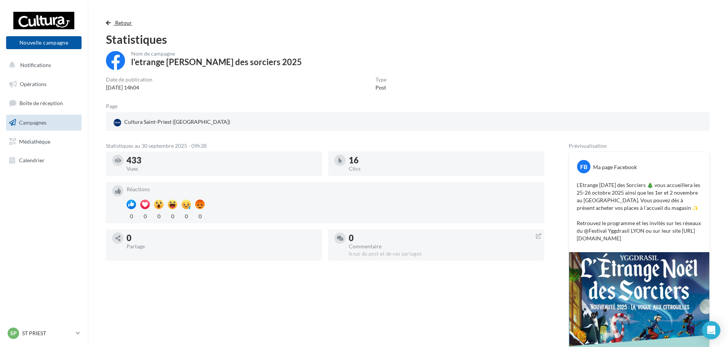 The height and width of the screenshot is (347, 728). Describe the element at coordinates (35, 141) in the screenshot. I see `span: Médiathèque` at that location.